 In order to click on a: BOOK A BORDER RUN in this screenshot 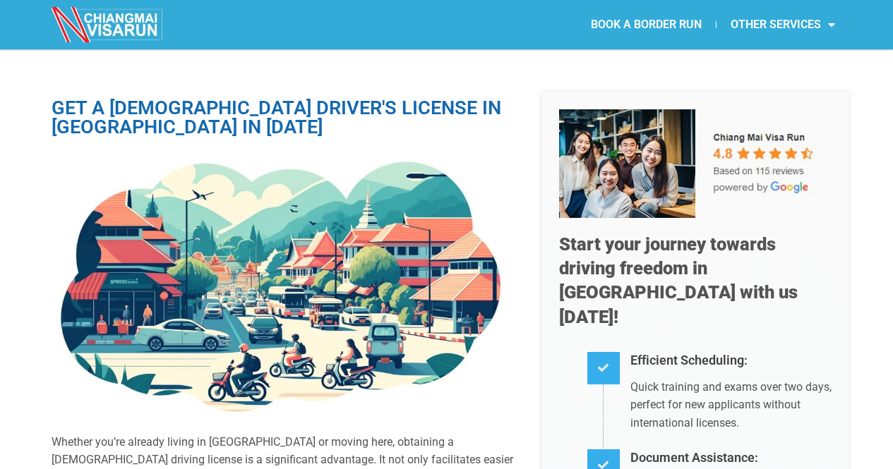, I will do `click(646, 25)`.